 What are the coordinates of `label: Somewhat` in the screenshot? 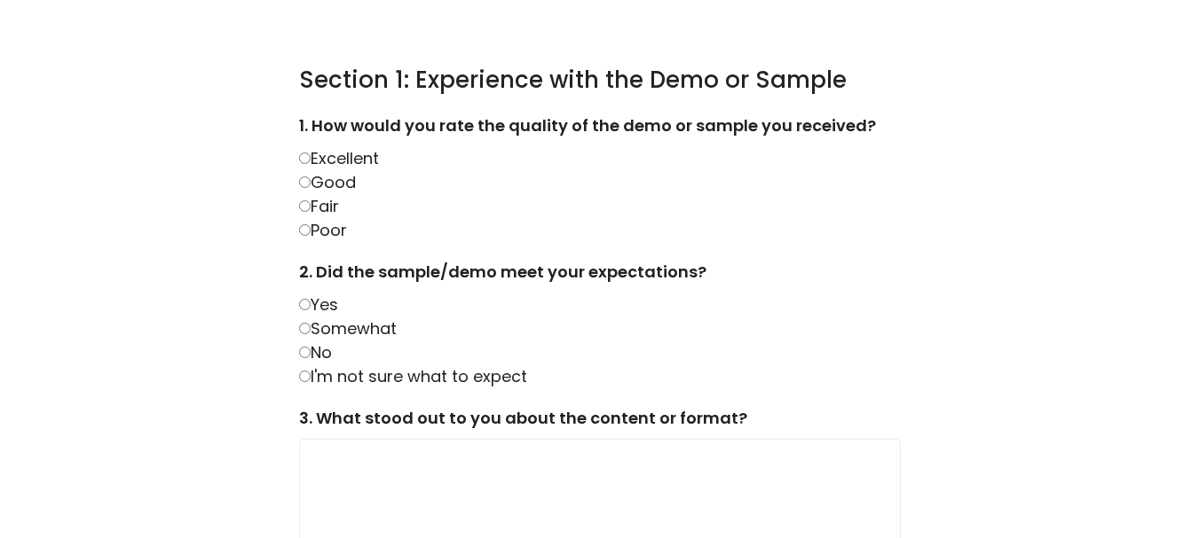 It's located at (348, 328).